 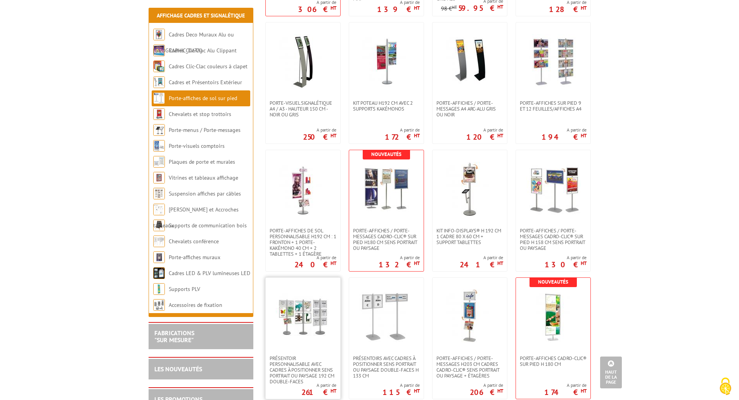 I want to click on img: Présentoir personnalisable avec cadres à positionner sens portrait ou paysage 192 cm double-faces, so click(x=303, y=316).